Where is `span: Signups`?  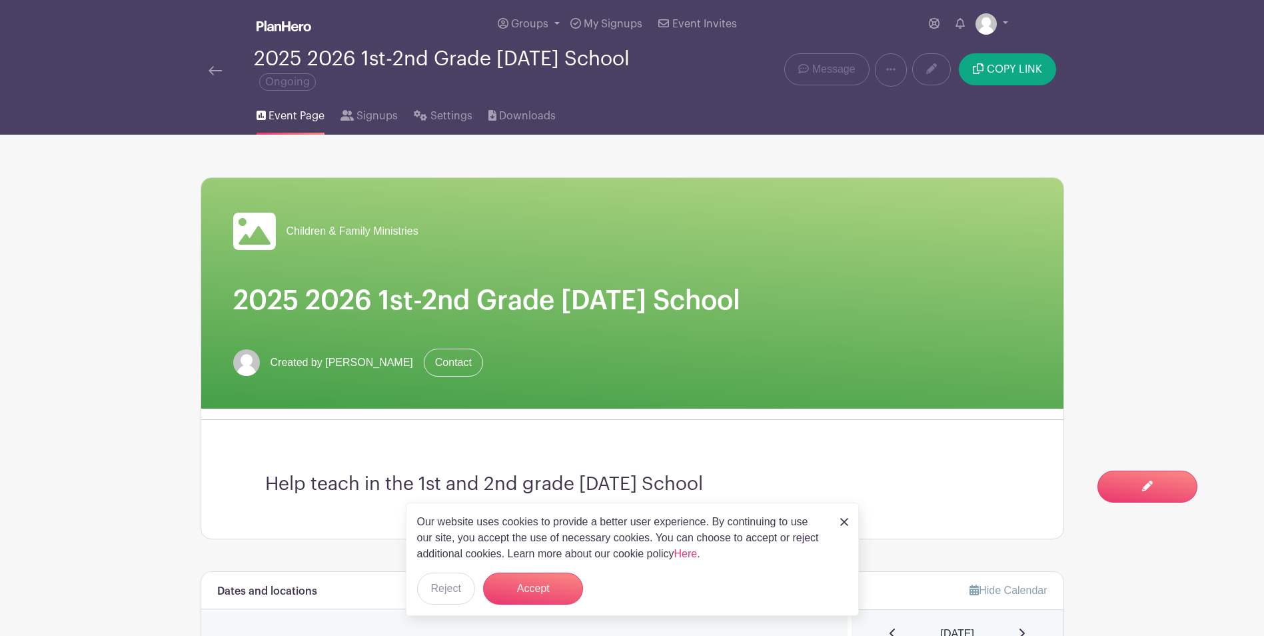 span: Signups is located at coordinates (377, 116).